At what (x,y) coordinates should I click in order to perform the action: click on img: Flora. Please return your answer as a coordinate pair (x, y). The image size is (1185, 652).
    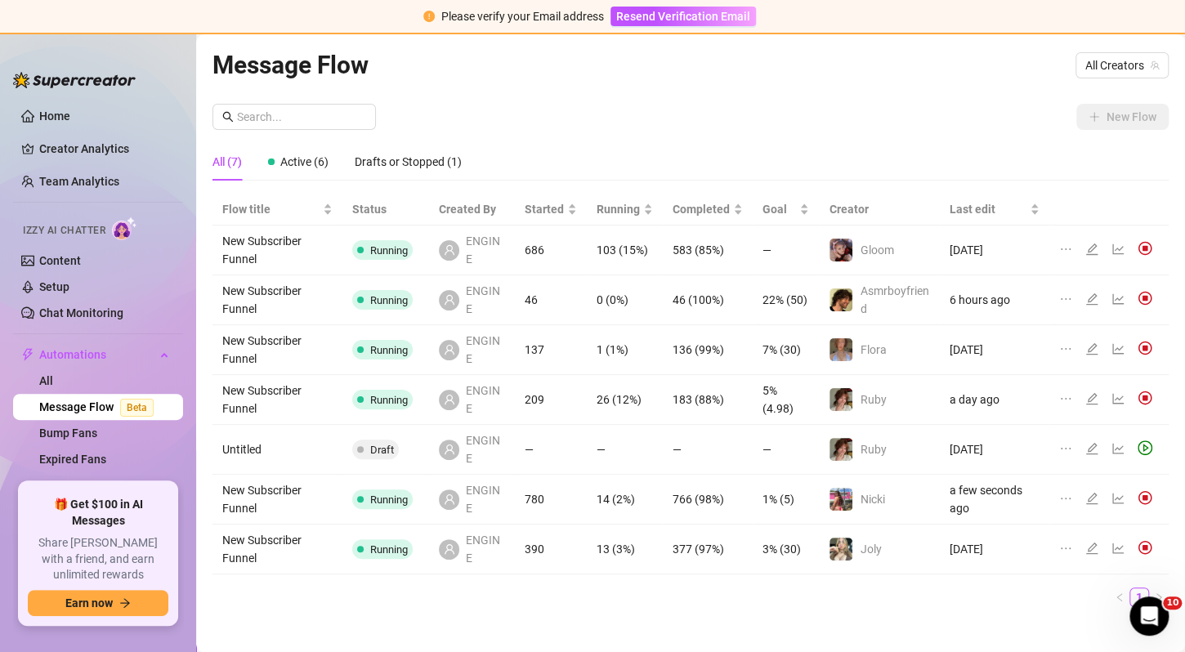
    Looking at the image, I should click on (841, 350).